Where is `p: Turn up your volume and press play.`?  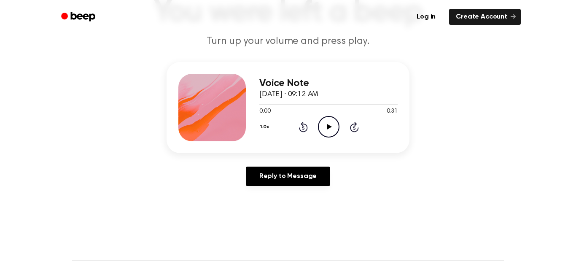
p: Turn up your volume and press play. is located at coordinates (288, 41).